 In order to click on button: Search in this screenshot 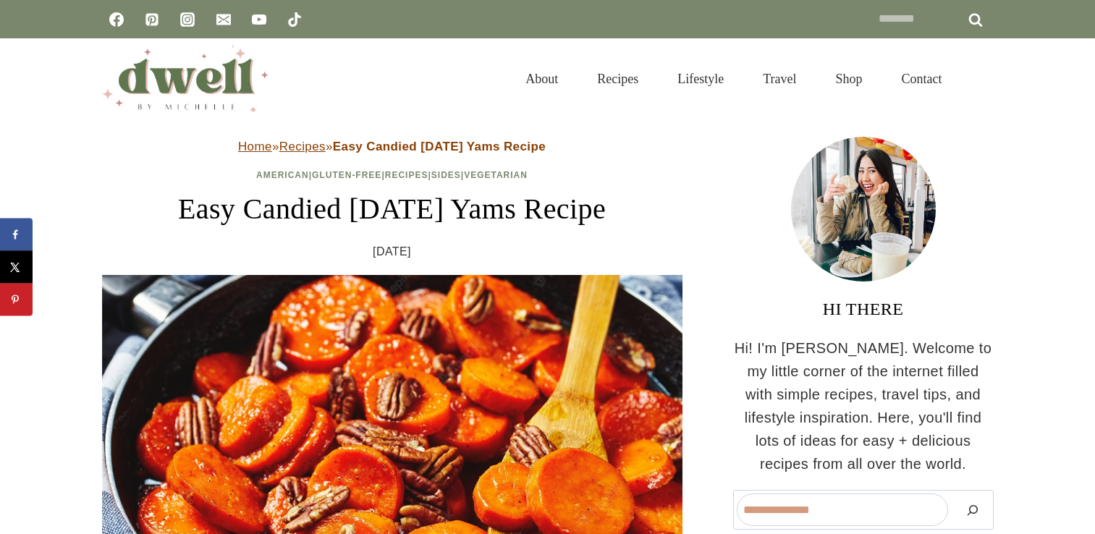, I will do `click(973, 510)`.